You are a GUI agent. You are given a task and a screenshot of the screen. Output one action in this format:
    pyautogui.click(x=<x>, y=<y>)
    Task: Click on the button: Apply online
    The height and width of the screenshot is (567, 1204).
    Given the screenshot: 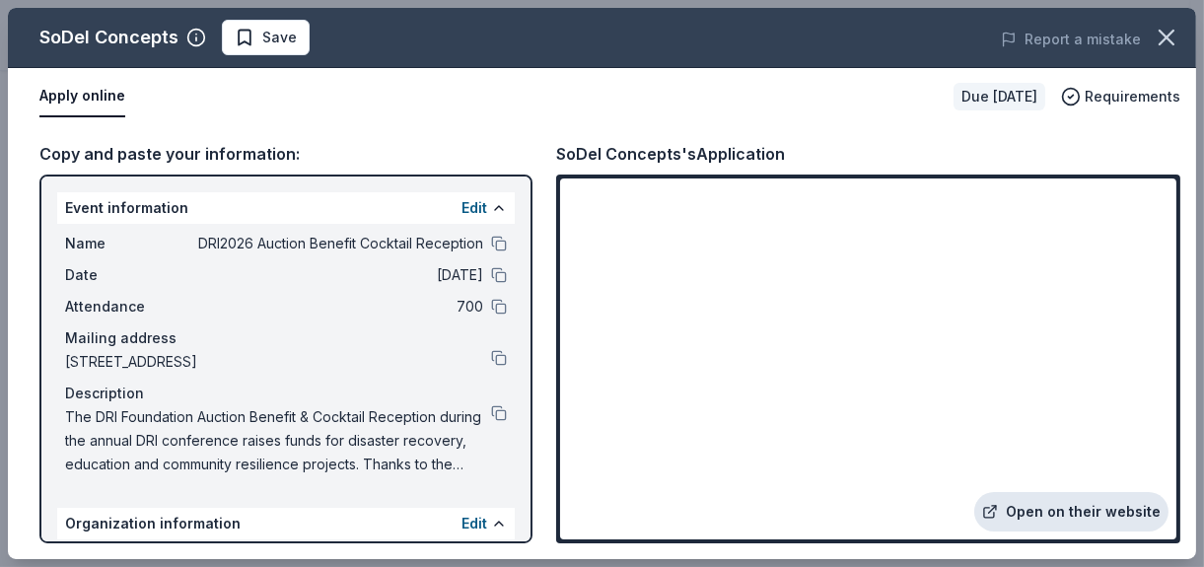 What is the action you would take?
    pyautogui.click(x=82, y=97)
    